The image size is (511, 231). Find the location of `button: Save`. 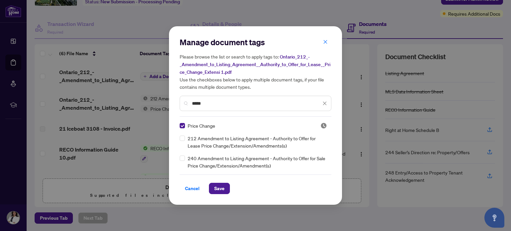

button: Save is located at coordinates (219, 189).